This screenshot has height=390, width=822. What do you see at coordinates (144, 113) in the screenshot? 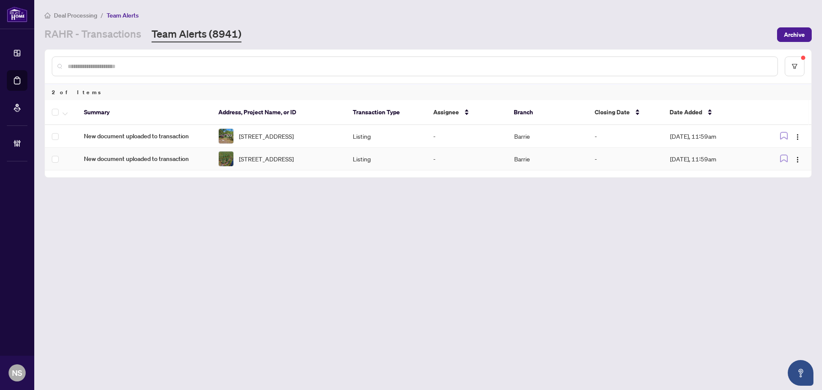
I see `th: Summary` at bounding box center [144, 113].